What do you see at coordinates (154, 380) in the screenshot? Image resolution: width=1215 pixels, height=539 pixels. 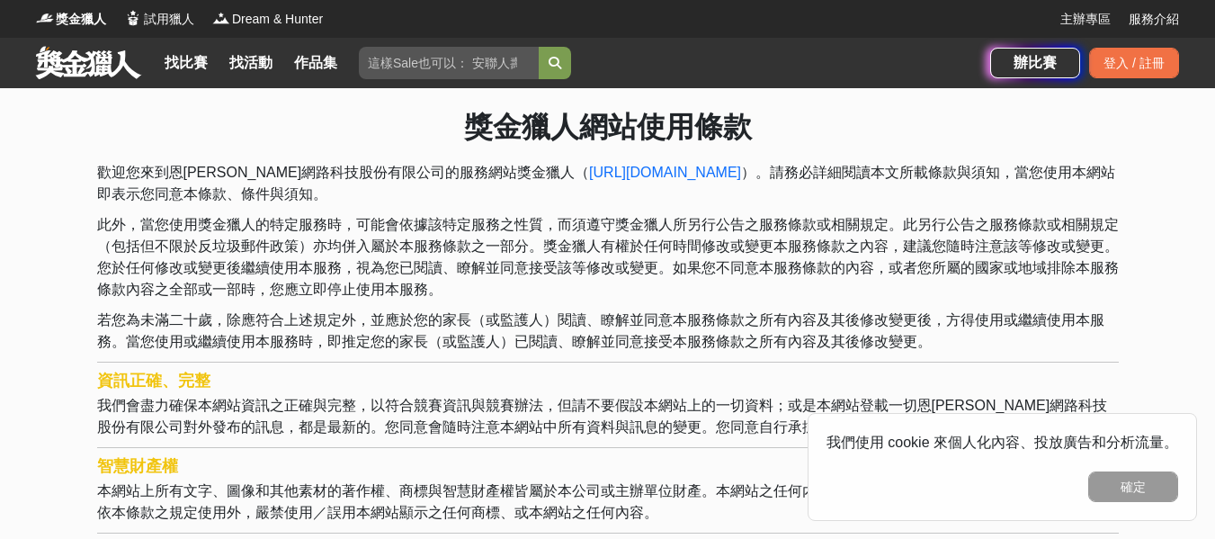 I see `strong: 資訊正確、完整` at bounding box center [154, 380].